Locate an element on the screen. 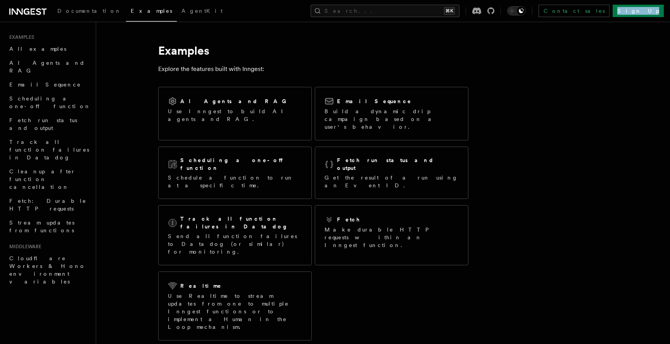 This screenshot has width=670, height=344. span: All examples is located at coordinates (38, 49).